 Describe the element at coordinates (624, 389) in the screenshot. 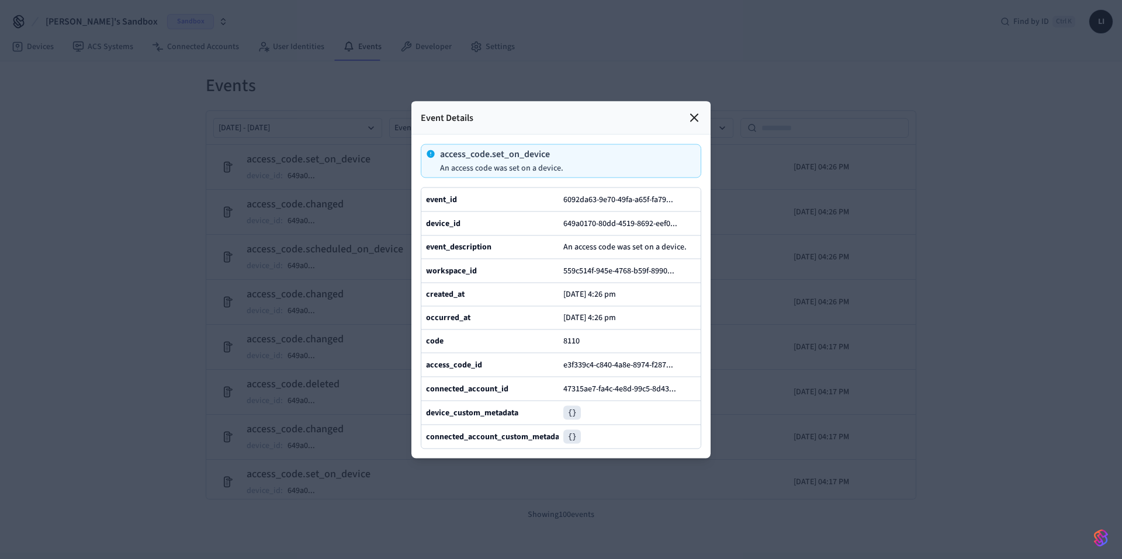

I see `button: 47315ae7-fa4c-4e8d-99c5-8d43...` at that location.